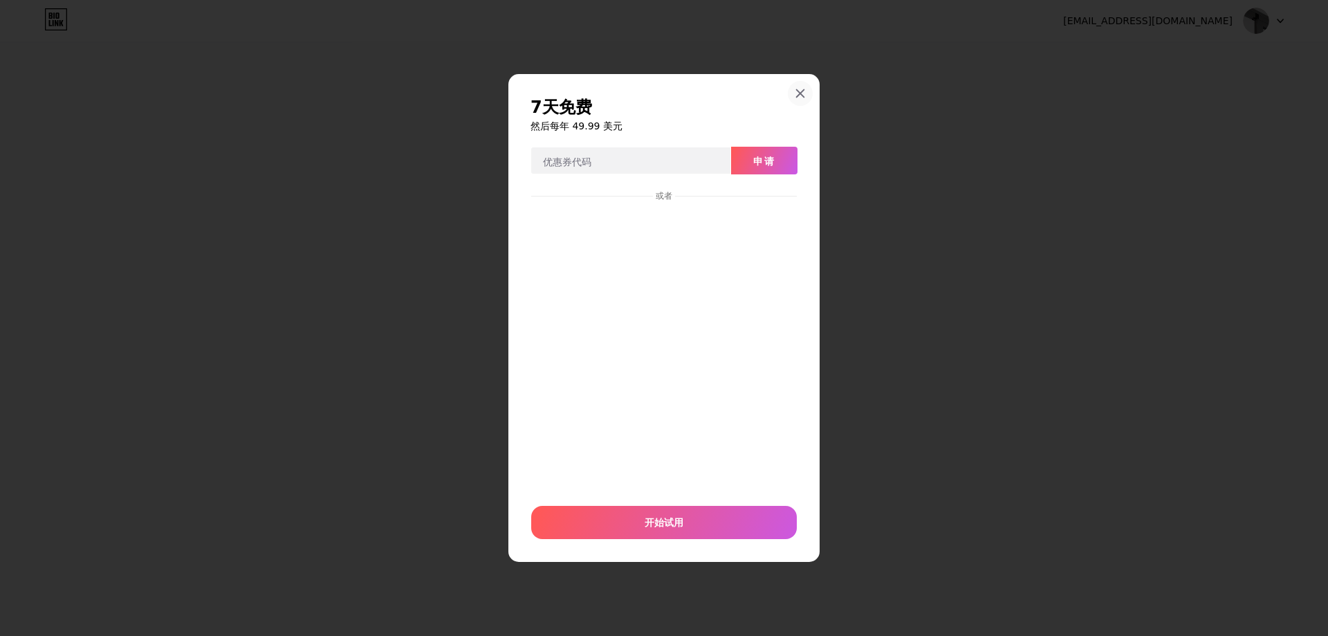 This screenshot has width=1328, height=636. What do you see at coordinates (631, 161) in the screenshot?
I see `input: 优惠券代码` at bounding box center [631, 161].